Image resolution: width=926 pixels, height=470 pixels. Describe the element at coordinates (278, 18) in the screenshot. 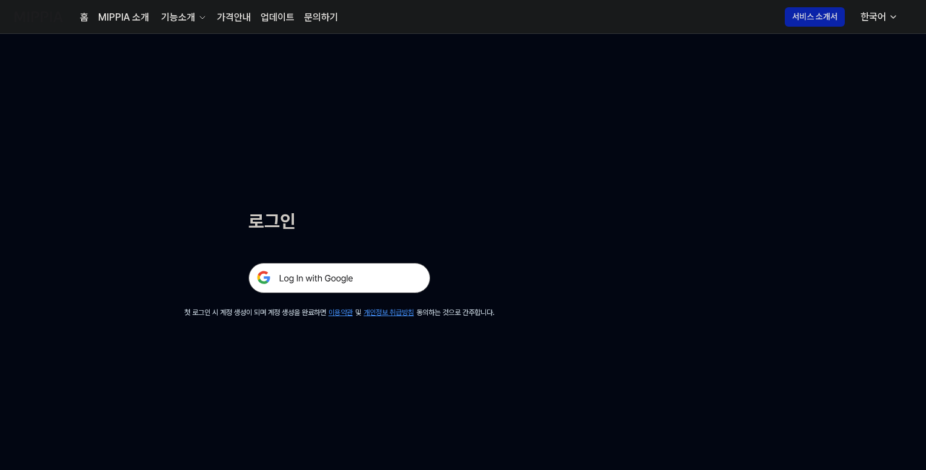

I see `a: 업데이트` at that location.